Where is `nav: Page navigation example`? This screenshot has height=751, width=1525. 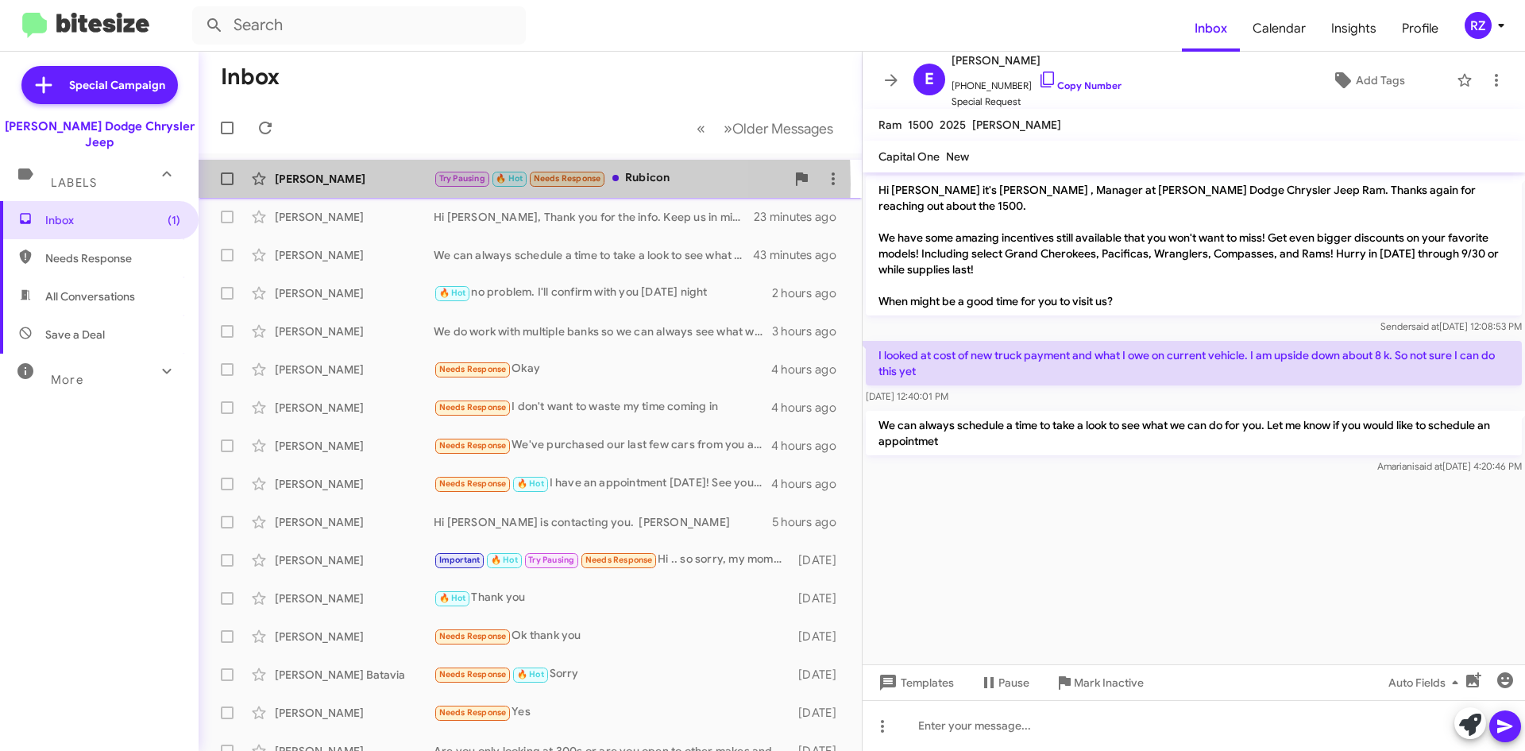 nav: Page navigation example is located at coordinates (765, 128).